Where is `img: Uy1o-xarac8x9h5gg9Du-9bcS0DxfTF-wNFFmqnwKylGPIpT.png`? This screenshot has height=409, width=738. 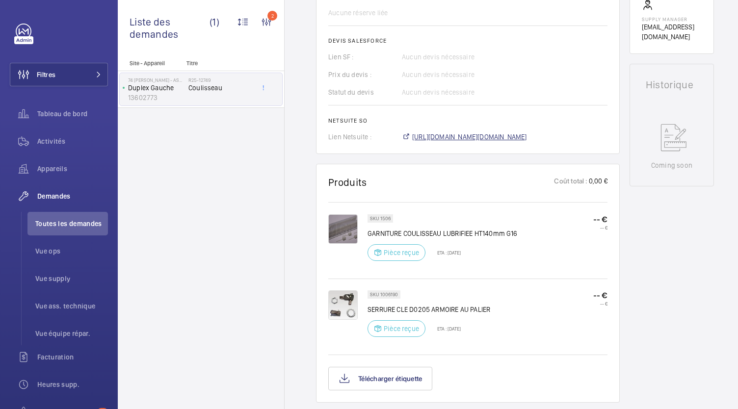 img: Uy1o-xarac8x9h5gg9Du-9bcS0DxfTF-wNFFmqnwKylGPIpT.png is located at coordinates (343, 229).